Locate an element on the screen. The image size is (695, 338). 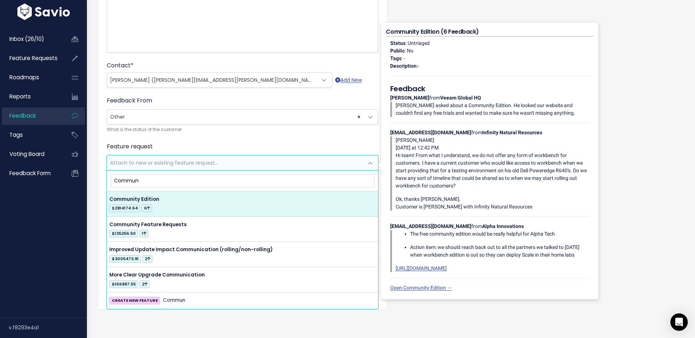
strong: Infinity Natural Resources is located at coordinates (512, 133).